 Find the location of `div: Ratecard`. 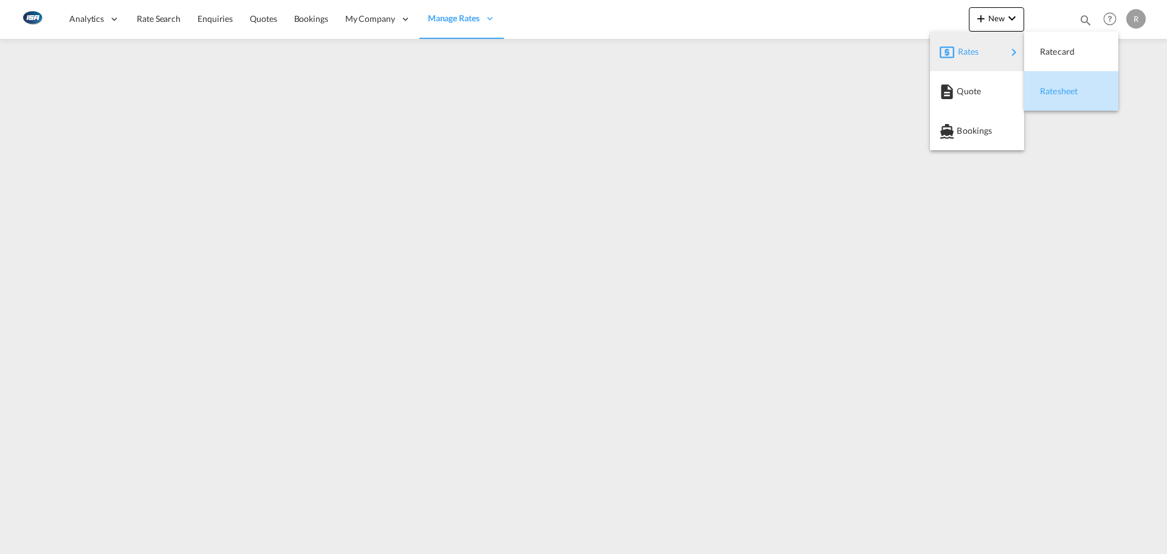

div: Ratecard is located at coordinates (1071, 52).